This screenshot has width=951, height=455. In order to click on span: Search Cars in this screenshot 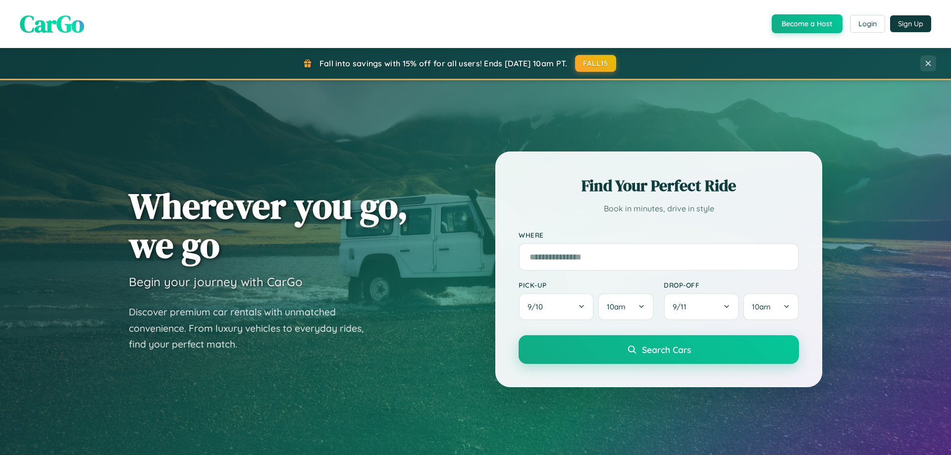, I will do `click(666, 350)`.